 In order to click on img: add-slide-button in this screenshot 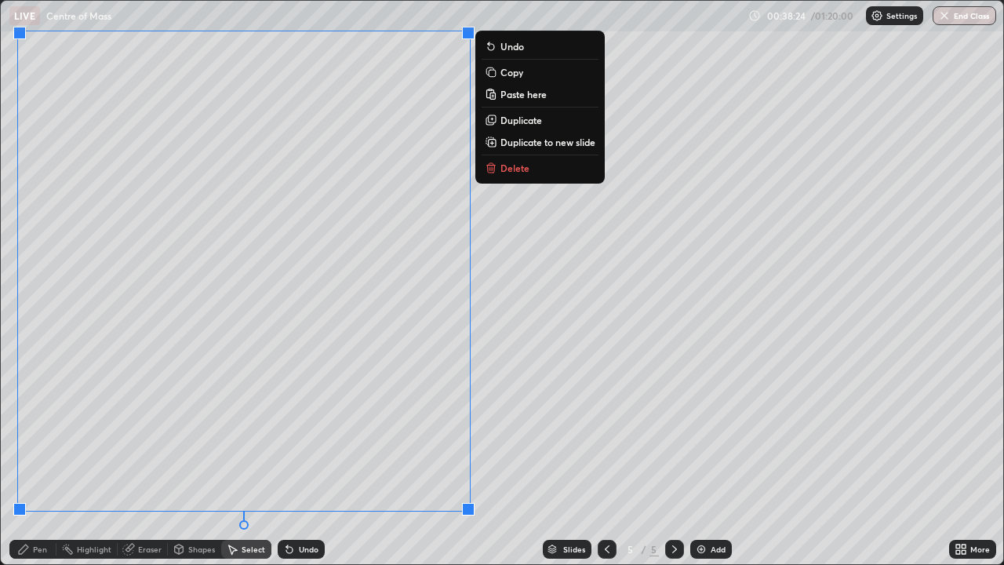, I will do `click(701, 549)`.